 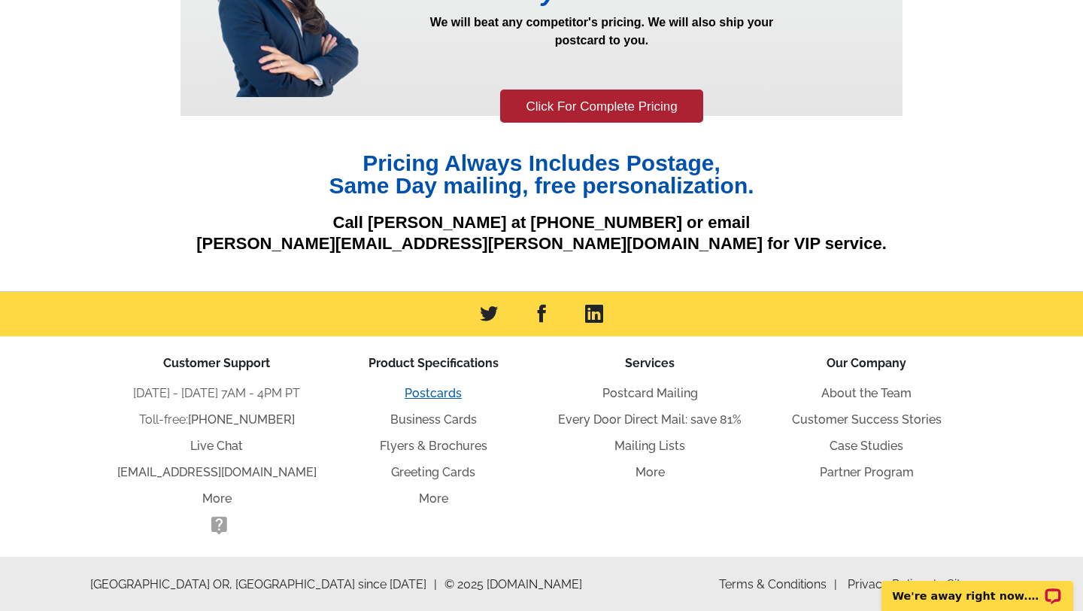 I want to click on p: We're away right now. Please check back later!, so click(x=96, y=32).